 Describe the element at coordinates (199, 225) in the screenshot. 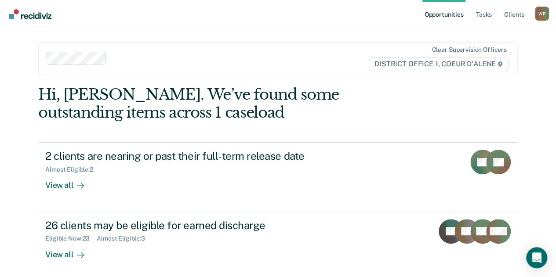

I see `div: 26 clients may be eligible for earned discharge` at that location.